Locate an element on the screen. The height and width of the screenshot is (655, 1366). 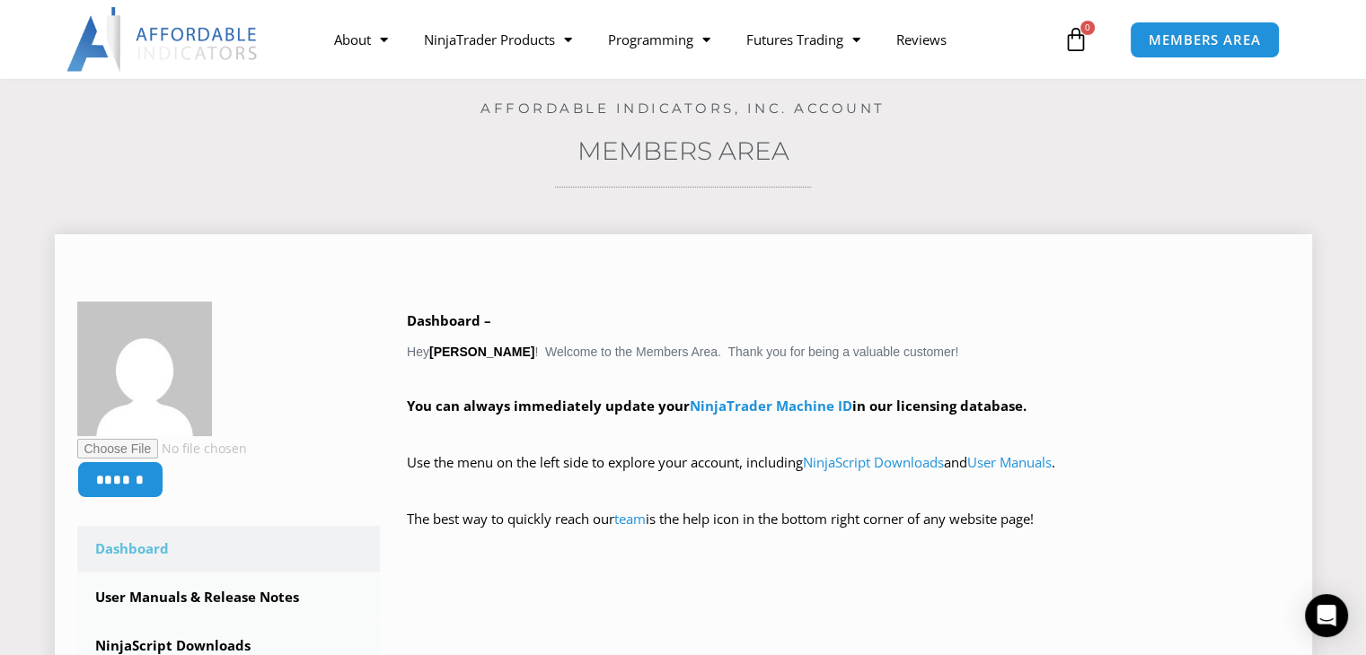
span: MEMBERS AREA is located at coordinates (1204, 40).